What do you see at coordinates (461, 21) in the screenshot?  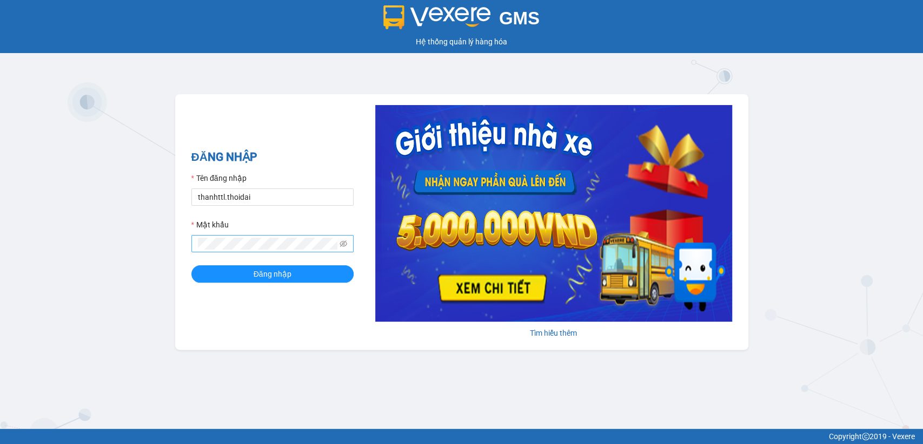 I see `a: GMS` at bounding box center [461, 21].